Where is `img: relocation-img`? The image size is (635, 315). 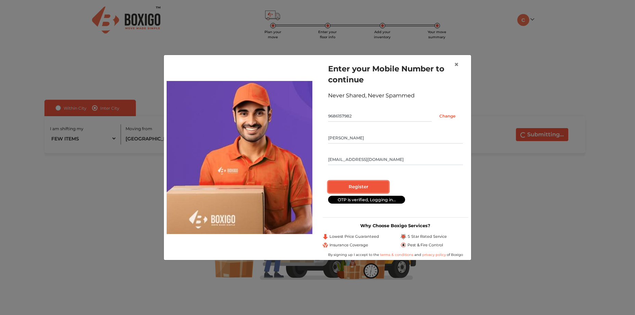
img: relocation-img is located at coordinates (239, 158).